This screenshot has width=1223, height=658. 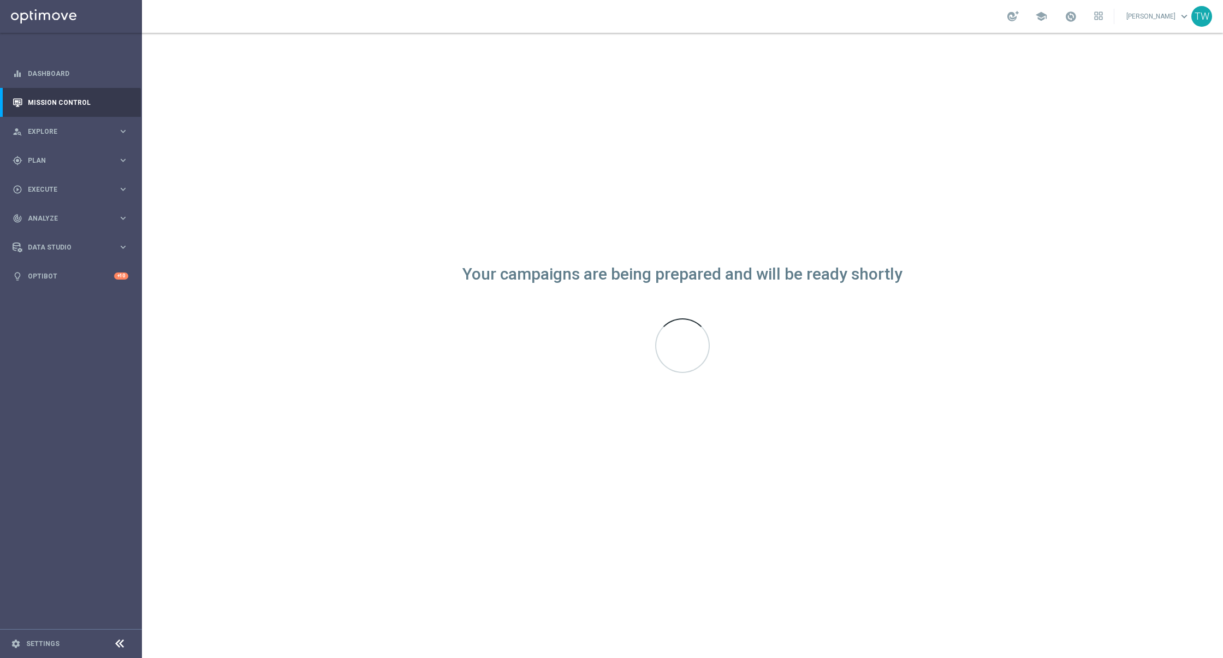 What do you see at coordinates (70, 132) in the screenshot?
I see `div: person_search Explore keyboard_arrow_right` at bounding box center [70, 132].